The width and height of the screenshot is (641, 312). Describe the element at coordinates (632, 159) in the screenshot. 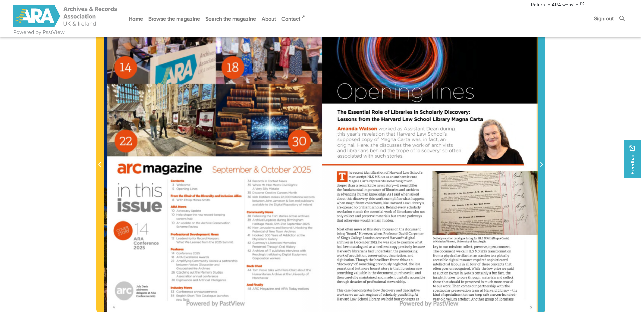

I see `span: Feedback` at that location.